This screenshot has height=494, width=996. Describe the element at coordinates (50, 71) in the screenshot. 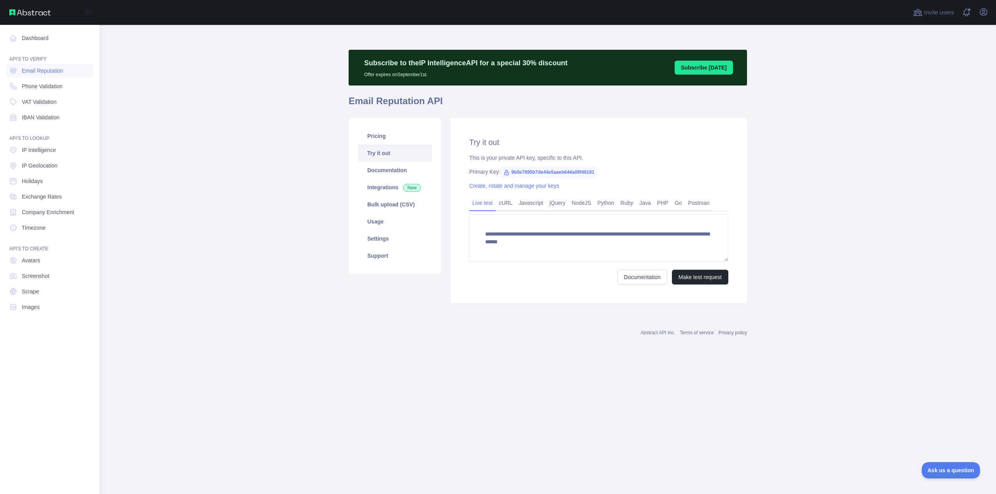

I see `a: Email Reputation` at that location.